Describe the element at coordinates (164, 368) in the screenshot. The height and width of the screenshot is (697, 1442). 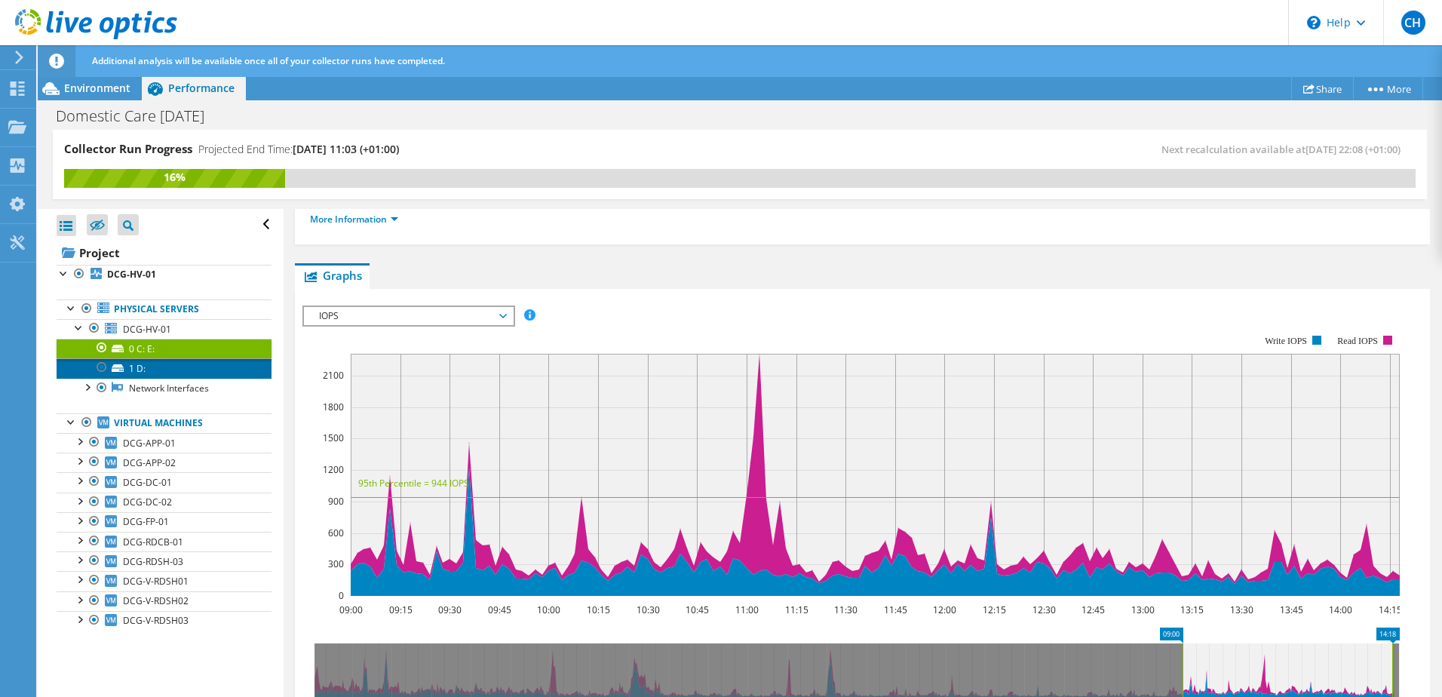
I see `a: 1 D:` at that location.